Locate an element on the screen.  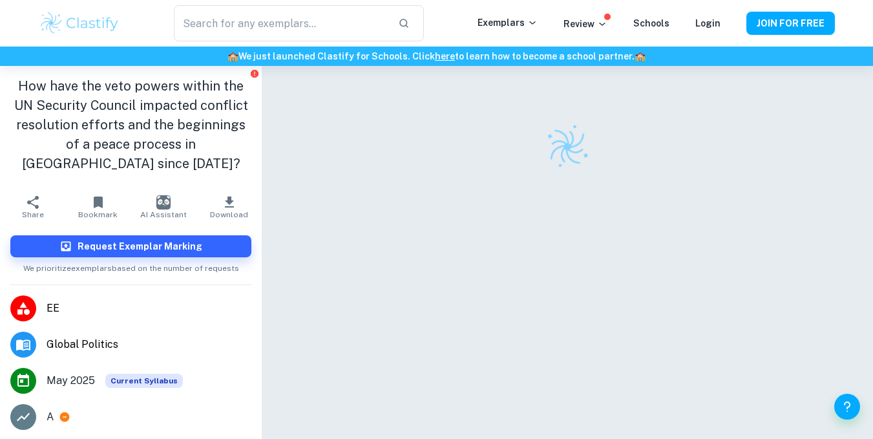
h6: We just launched Clastify for Schools. Click to learn how to become a school partner. is located at coordinates (436, 56).